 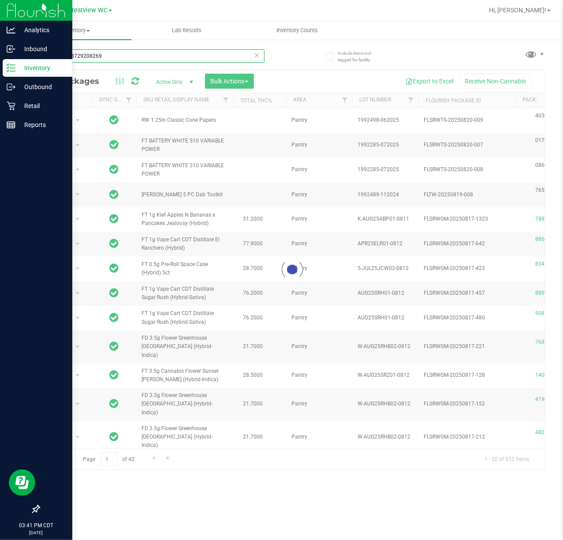 What do you see at coordinates (152, 56) in the screenshot?
I see `input: Search Package ID, Item Name, SKU, Lot or Part Number...` at bounding box center [152, 56].